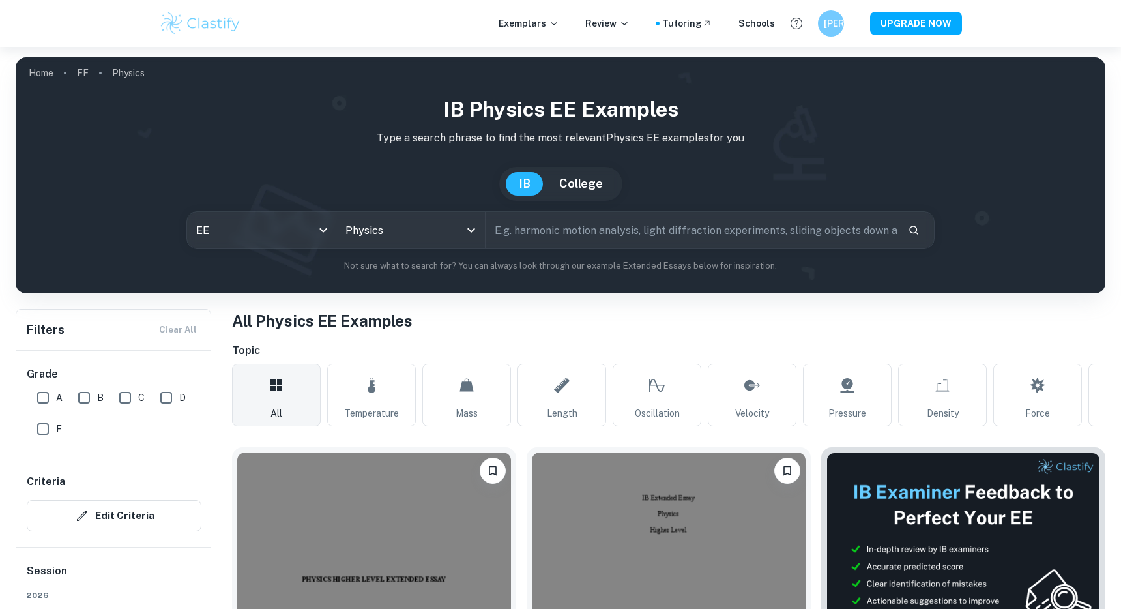  I want to click on span: Velocity, so click(752, 413).